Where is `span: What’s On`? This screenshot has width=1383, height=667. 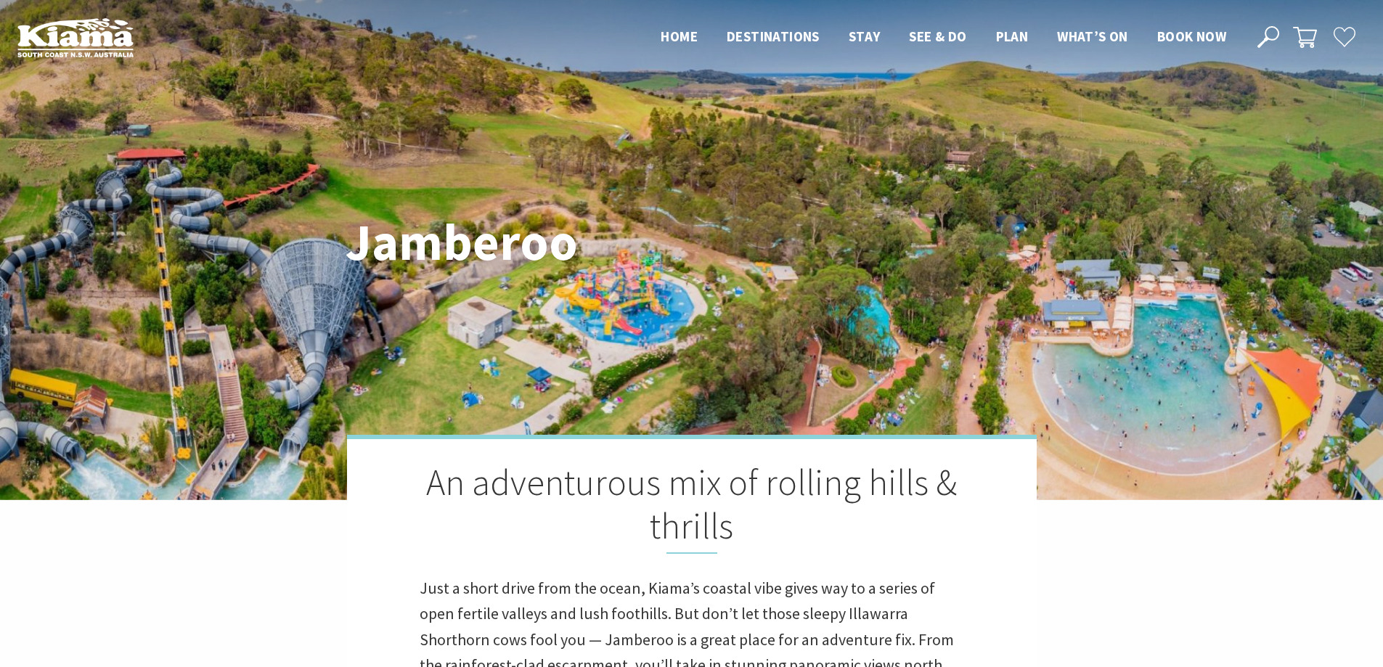
span: What’s On is located at coordinates (1093, 36).